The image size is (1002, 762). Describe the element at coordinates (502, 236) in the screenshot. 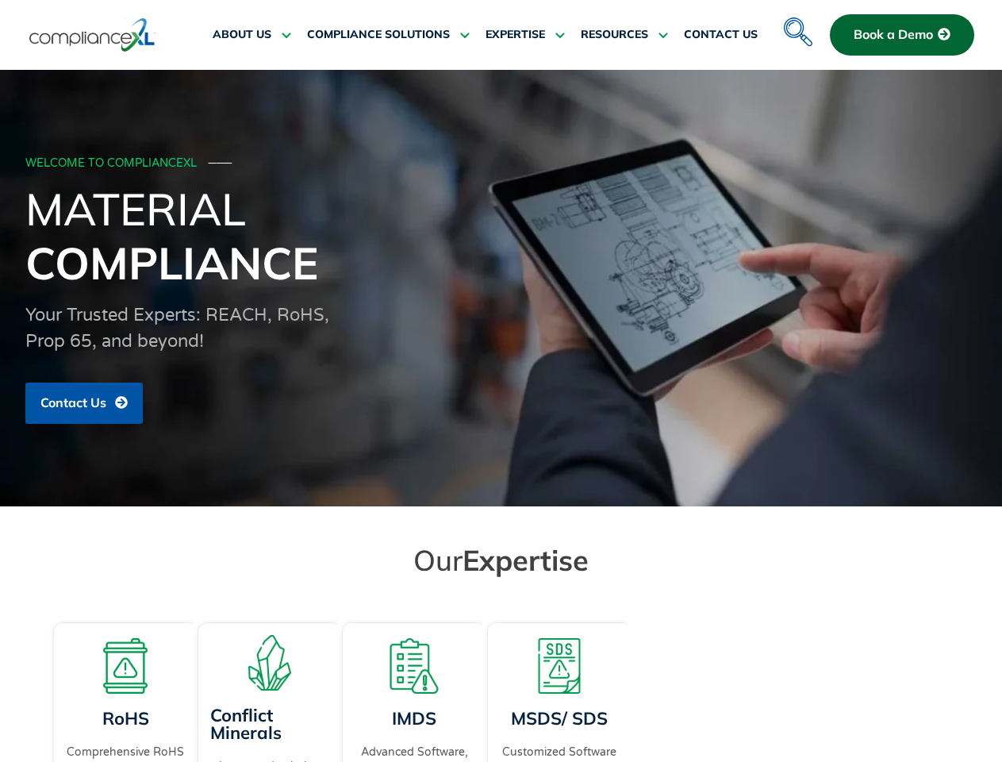

I see `h1: Material` at that location.